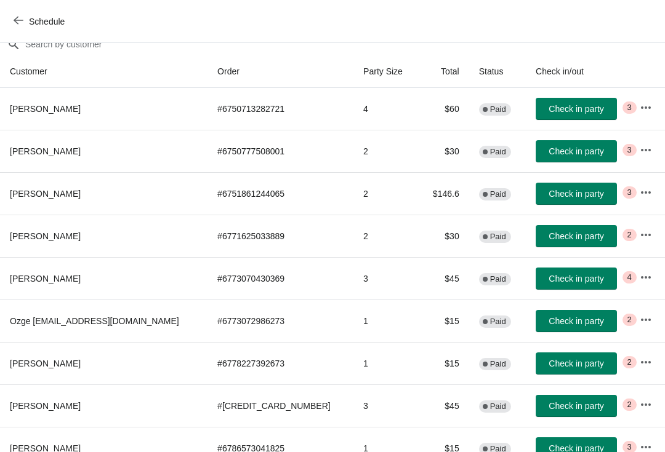  Describe the element at coordinates (47, 22) in the screenshot. I see `span: Schedule` at that location.